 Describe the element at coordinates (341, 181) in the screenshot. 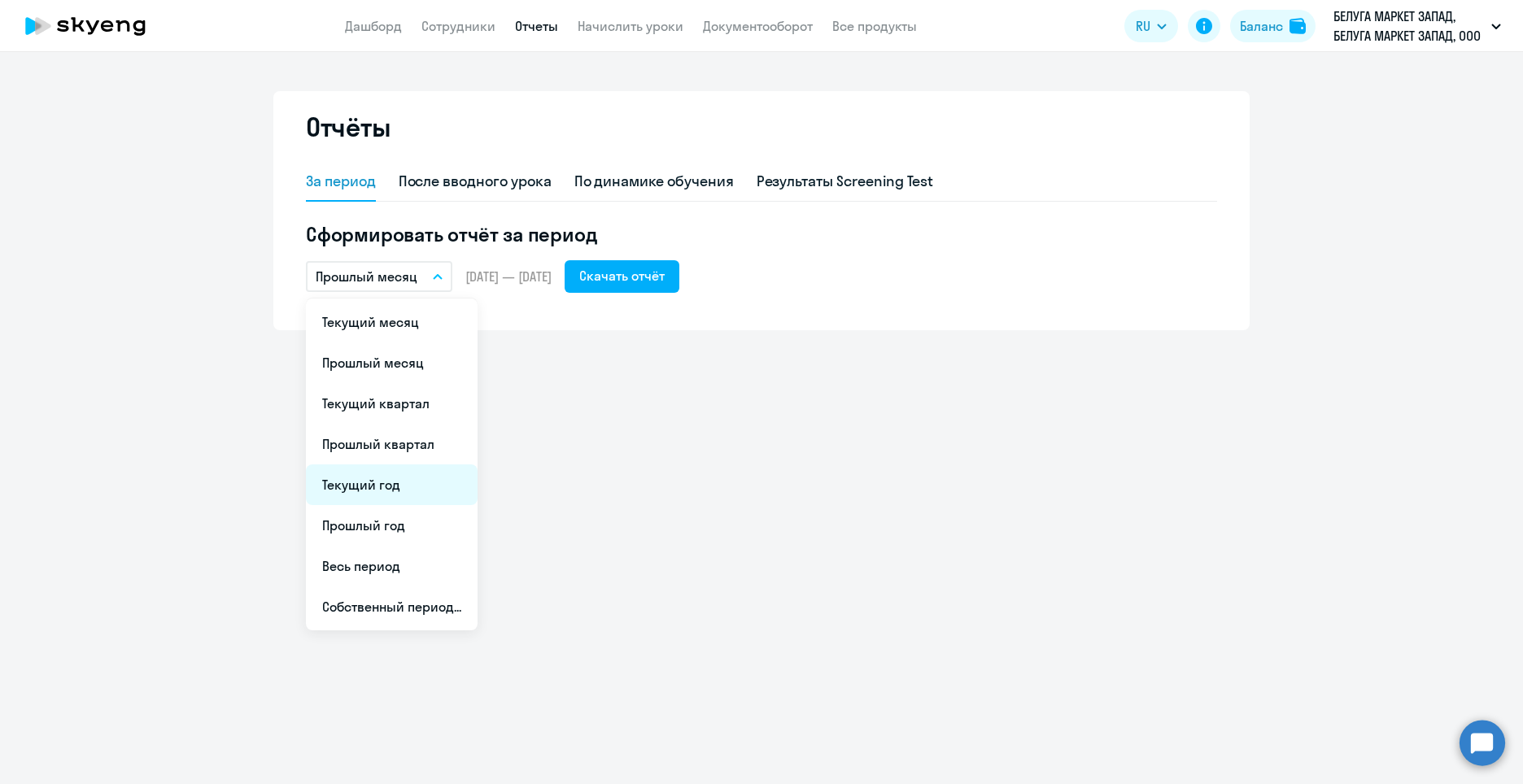

I see `div: За период` at that location.